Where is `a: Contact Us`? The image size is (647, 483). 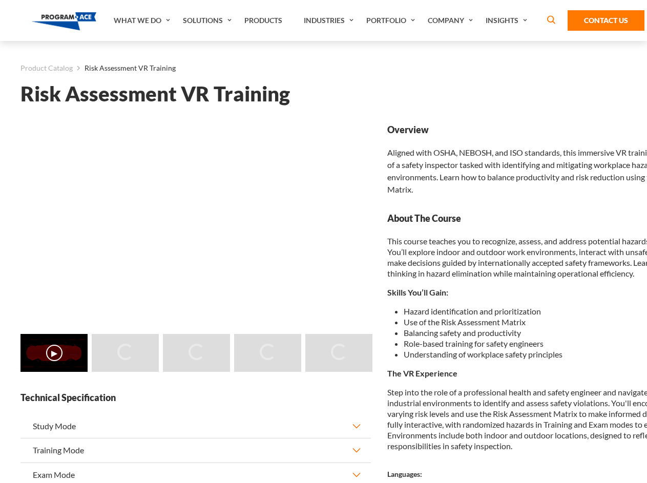
a: Contact Us is located at coordinates (606, 20).